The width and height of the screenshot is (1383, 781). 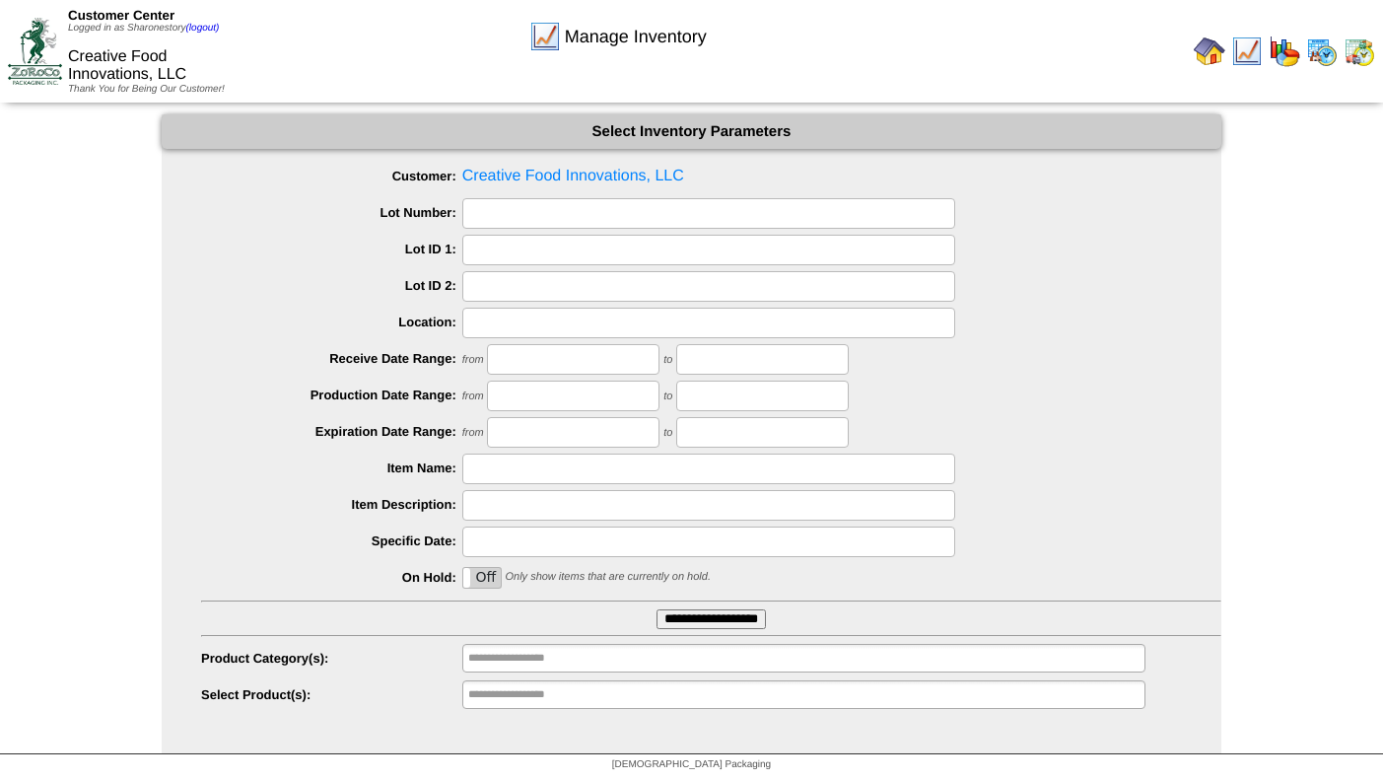 I want to click on label: Production Date Range:, so click(x=331, y=394).